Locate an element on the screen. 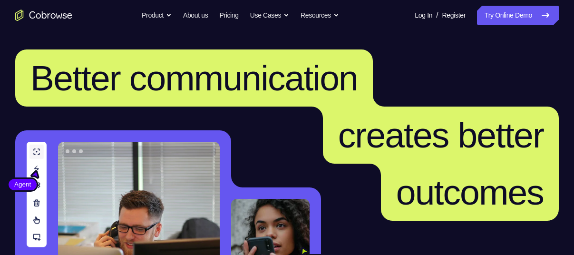 This screenshot has height=255, width=574. button: Resources is located at coordinates (319, 15).